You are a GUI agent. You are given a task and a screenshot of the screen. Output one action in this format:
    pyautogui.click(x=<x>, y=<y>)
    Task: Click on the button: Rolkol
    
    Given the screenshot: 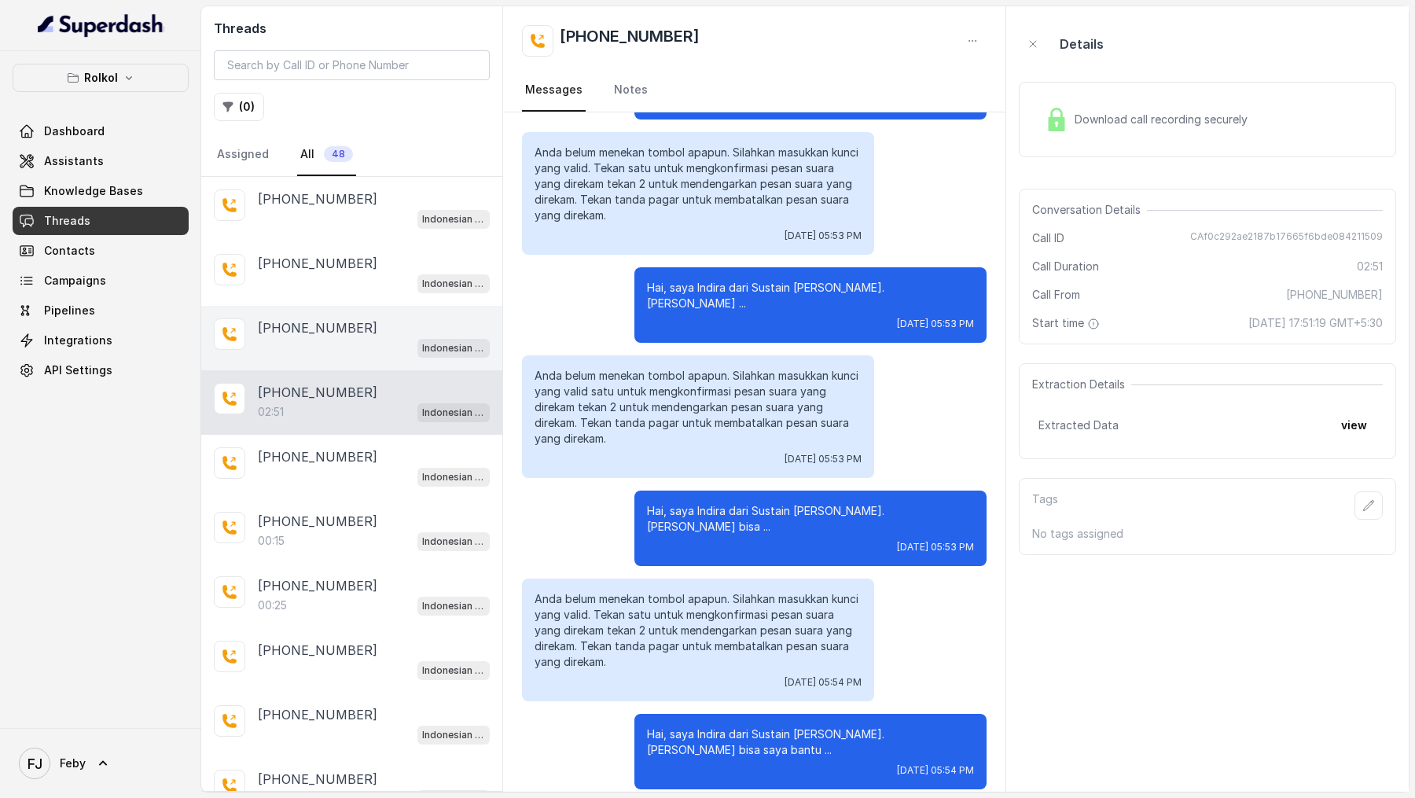 What is the action you would take?
    pyautogui.click(x=101, y=78)
    